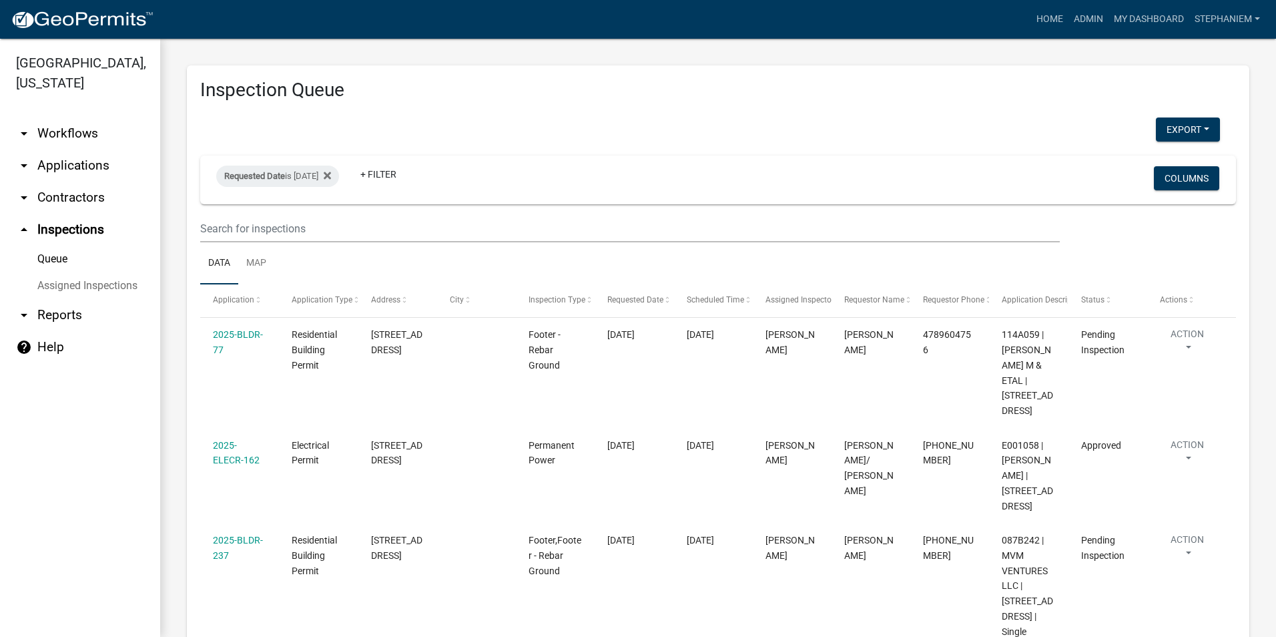  Describe the element at coordinates (238, 342) in the screenshot. I see `a: 2025-BLDR-77` at that location.